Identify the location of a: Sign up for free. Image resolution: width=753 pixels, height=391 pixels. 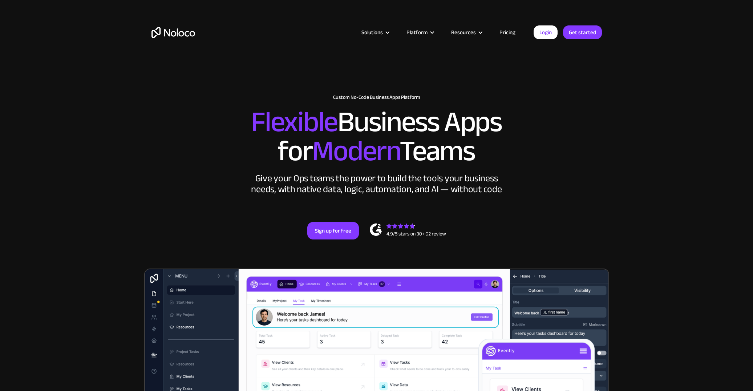
(333, 231).